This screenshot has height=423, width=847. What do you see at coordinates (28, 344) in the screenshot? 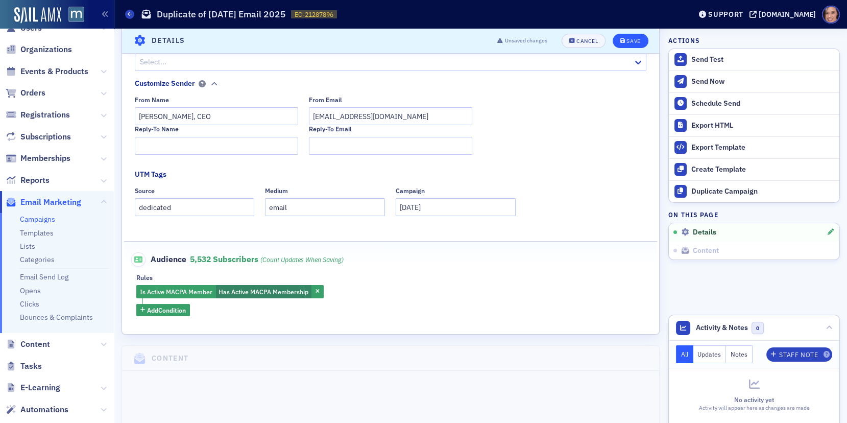
I see `a: Content` at bounding box center [28, 344].